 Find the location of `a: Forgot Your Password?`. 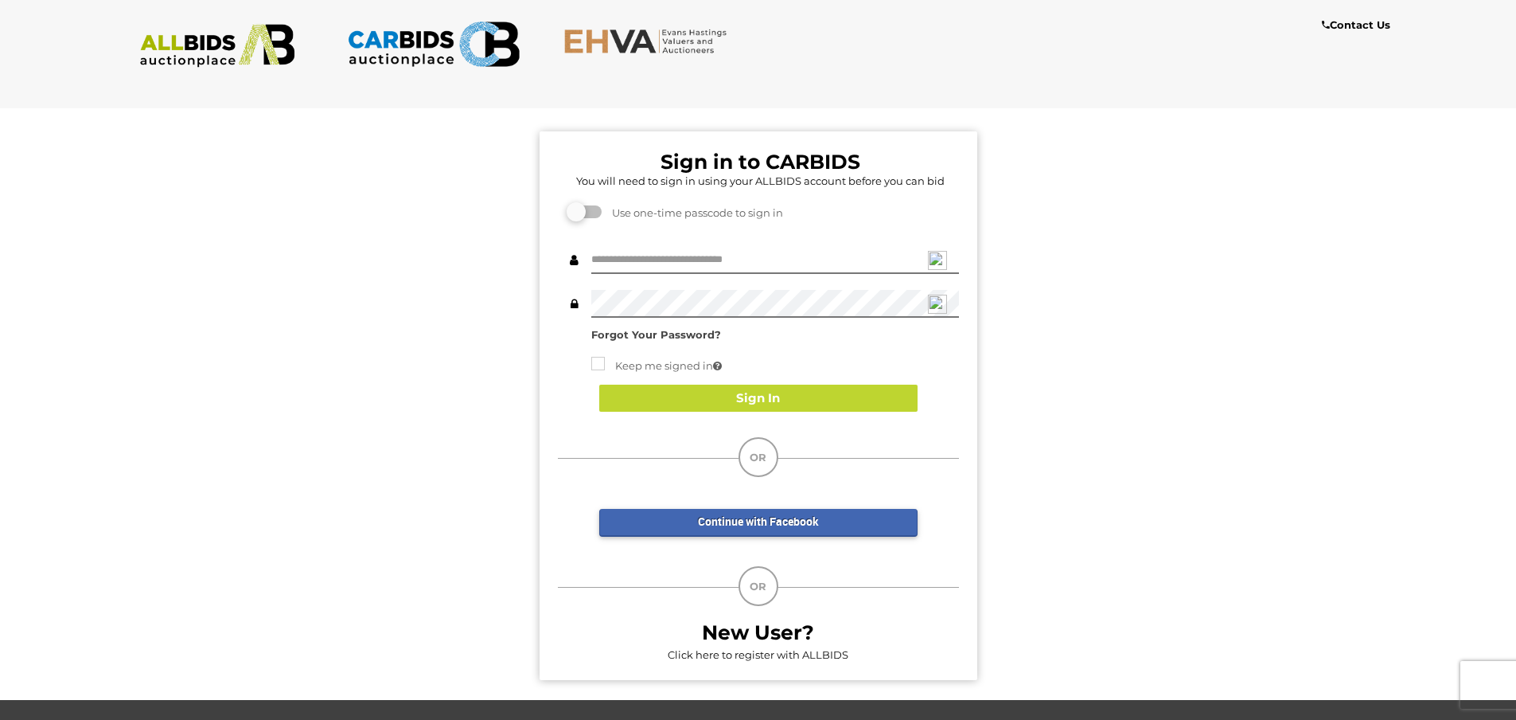

a: Forgot Your Password? is located at coordinates (656, 334).